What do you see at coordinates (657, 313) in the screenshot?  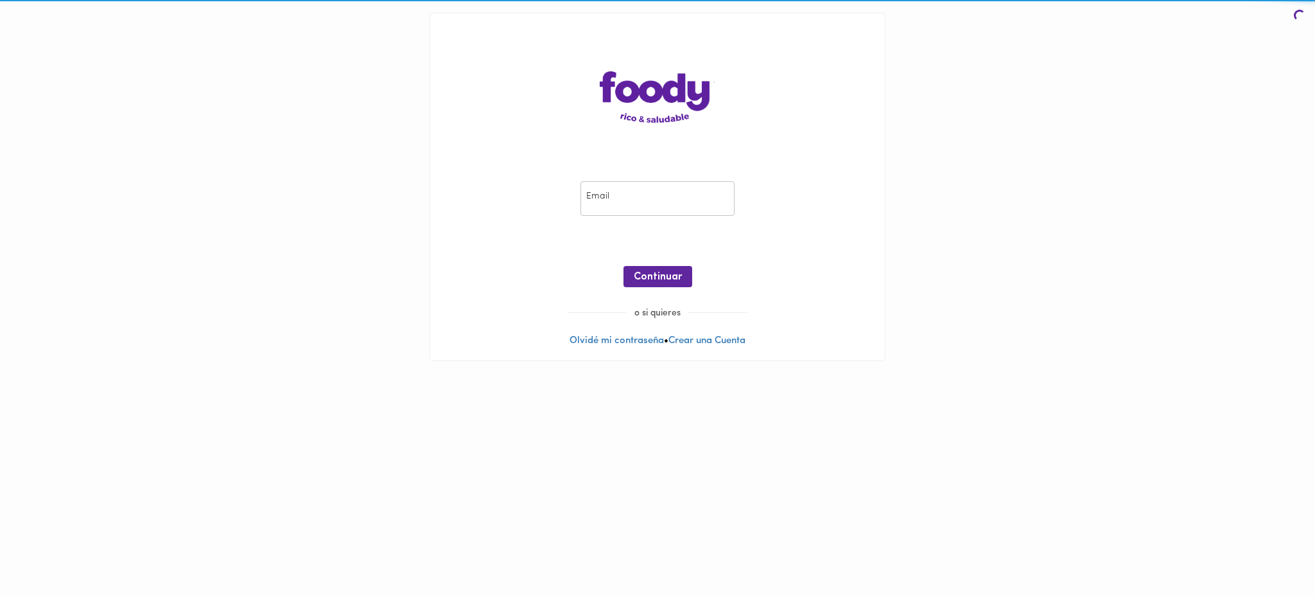 I see `span: o si quieres` at bounding box center [657, 313].